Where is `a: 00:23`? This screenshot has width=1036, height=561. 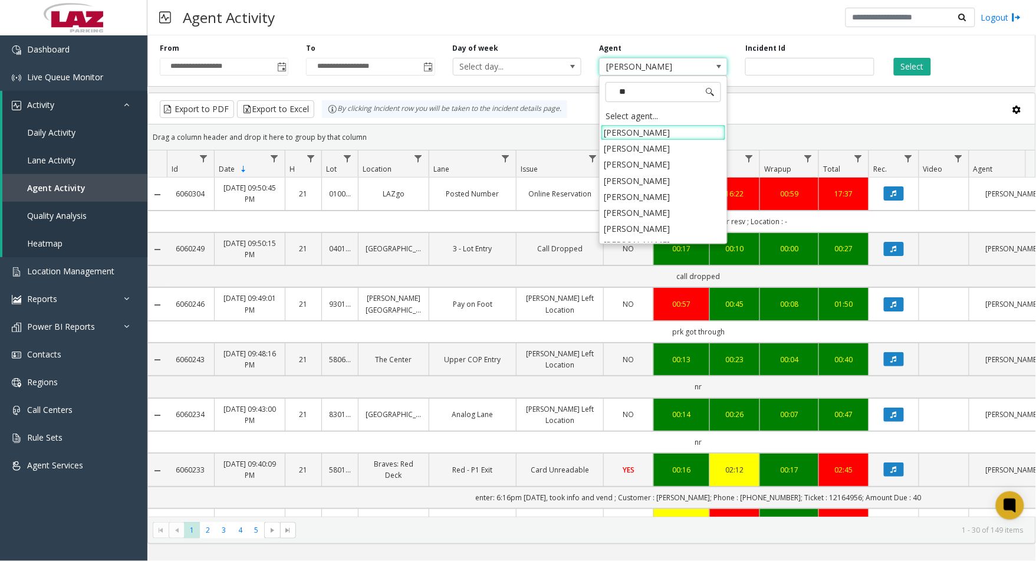 a: 00:23 is located at coordinates (734, 359).